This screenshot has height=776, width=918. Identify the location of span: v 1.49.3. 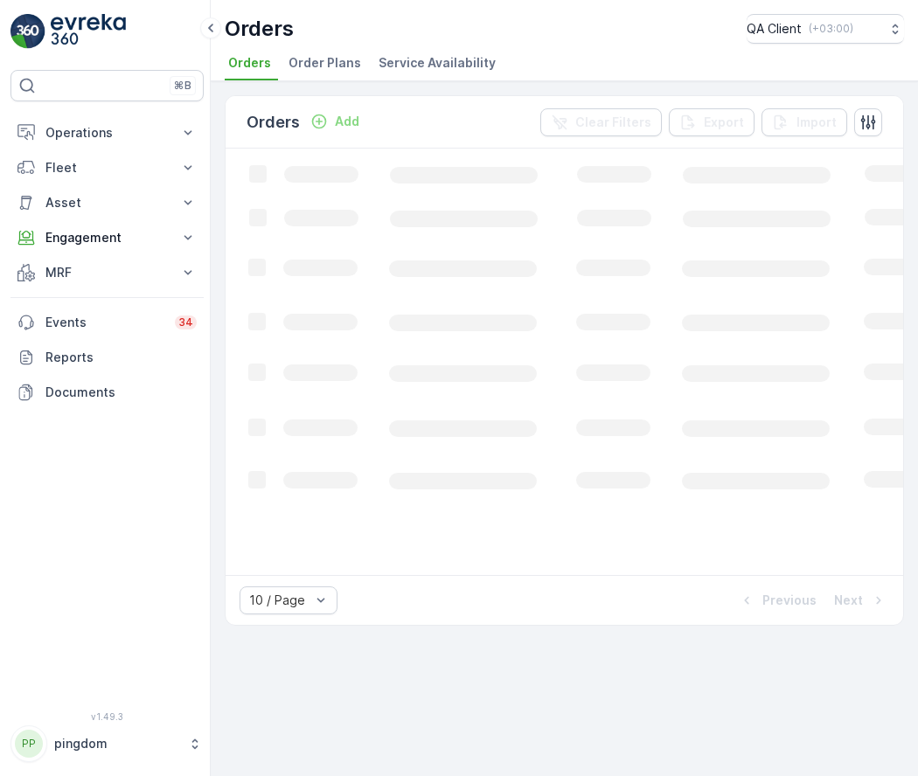
(107, 717).